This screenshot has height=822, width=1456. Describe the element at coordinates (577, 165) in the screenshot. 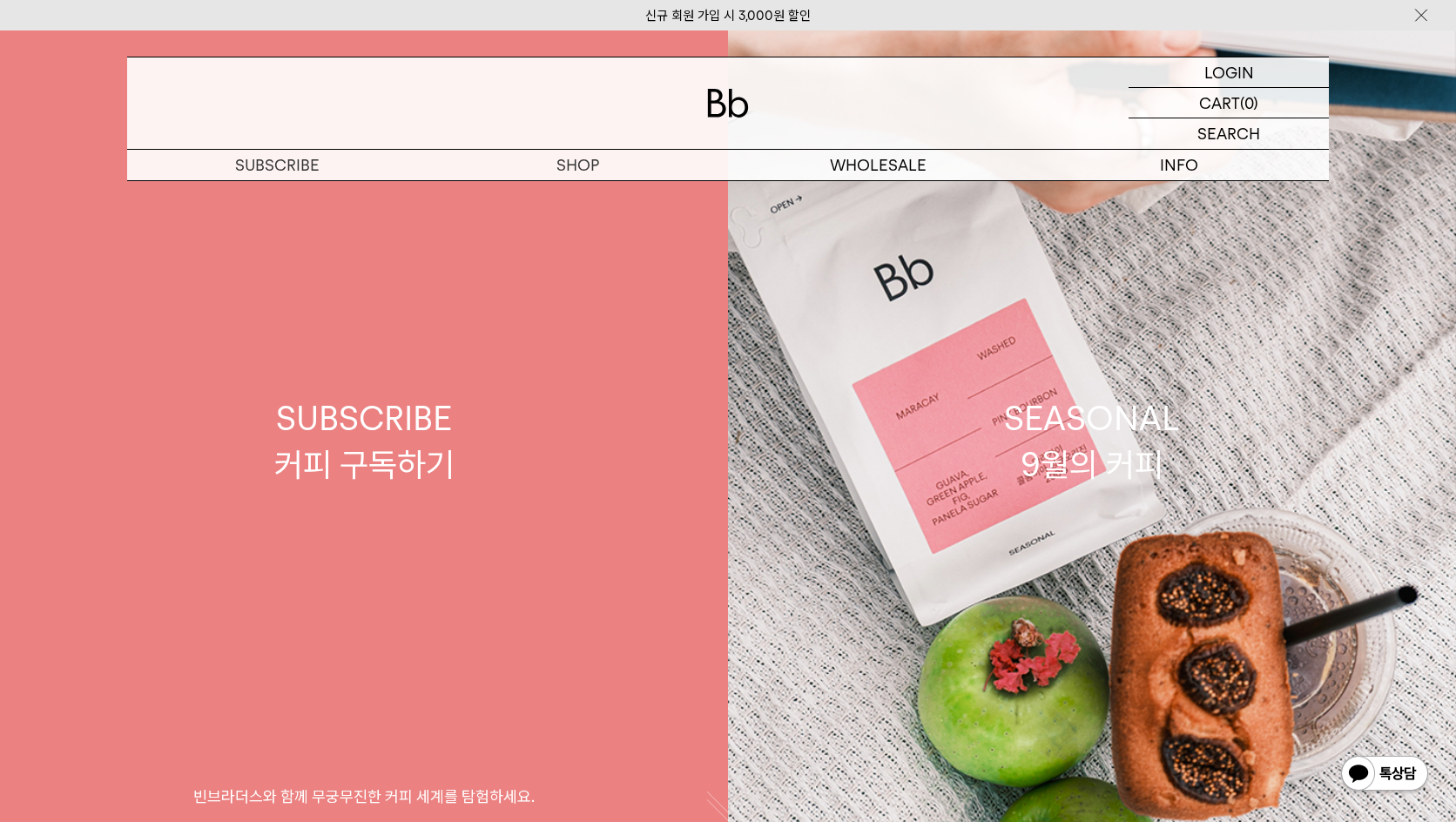

I see `p: SHOP` at that location.